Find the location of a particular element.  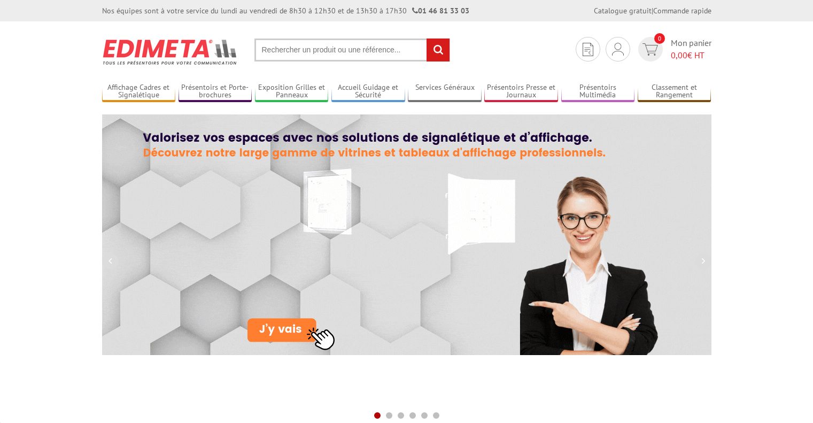

a: Exposition Grilles et Panneaux is located at coordinates (292, 91).